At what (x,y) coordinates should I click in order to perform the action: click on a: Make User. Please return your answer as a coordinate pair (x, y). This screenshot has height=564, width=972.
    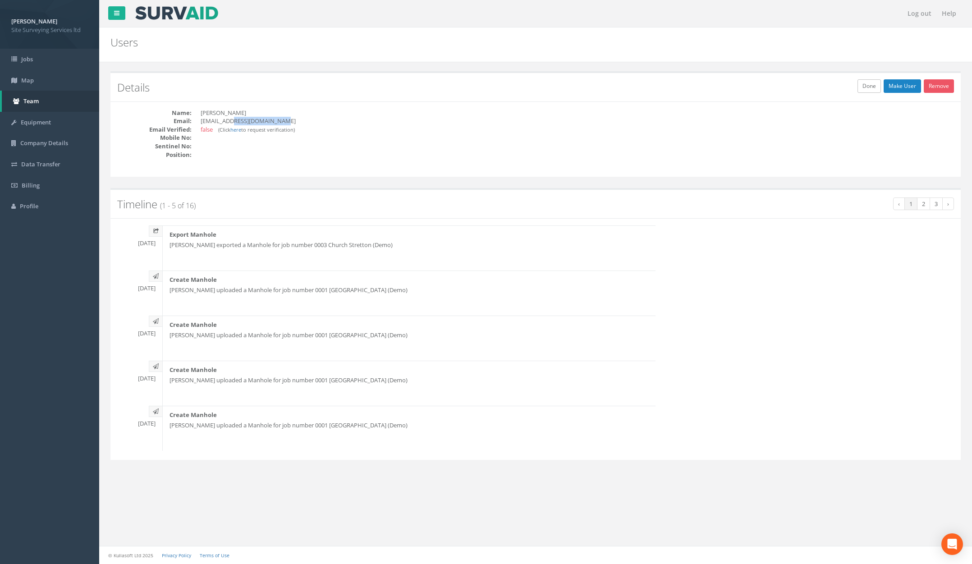
    Looking at the image, I should click on (902, 86).